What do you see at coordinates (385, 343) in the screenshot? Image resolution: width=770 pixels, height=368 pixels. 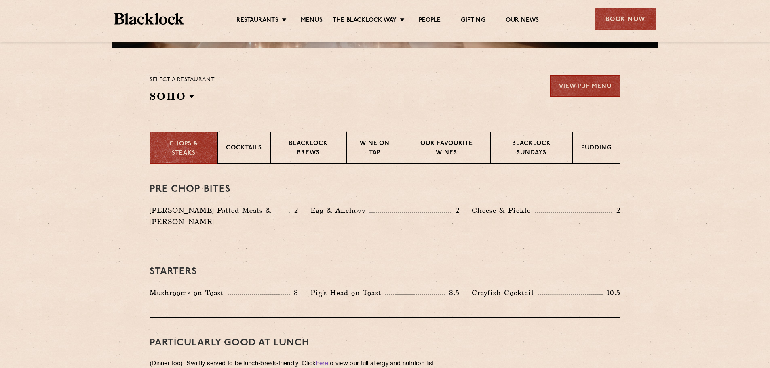 I see `h3: PARTICULARLY GOOD AT LUNCH` at bounding box center [385, 343].